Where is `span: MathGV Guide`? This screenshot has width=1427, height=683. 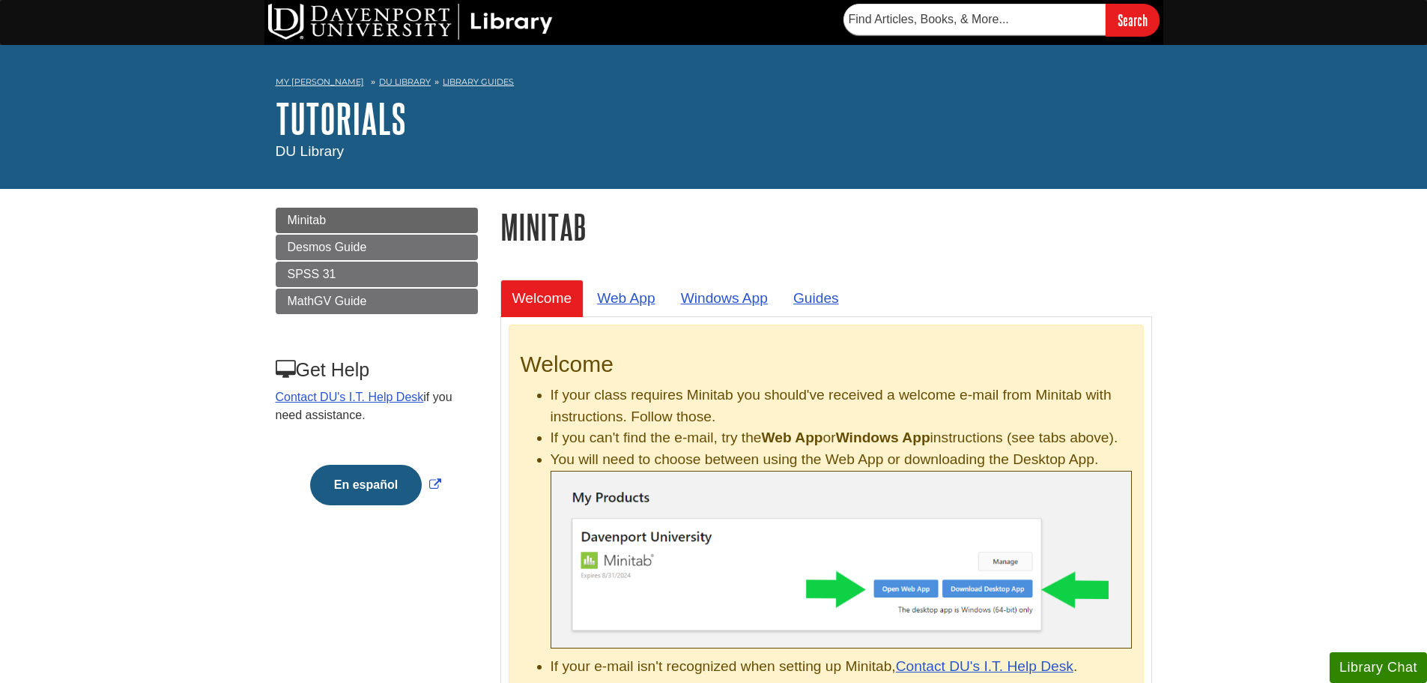 span: MathGV Guide is located at coordinates (327, 300).